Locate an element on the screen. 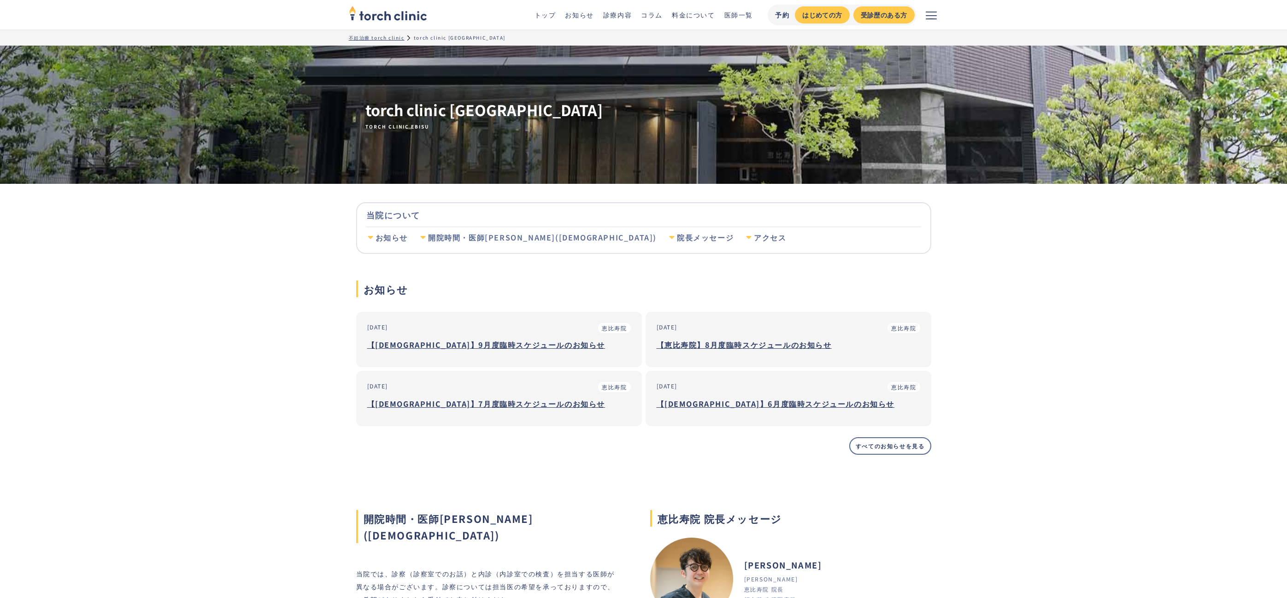 This screenshot has width=1287, height=598. div: 予約 is located at coordinates (782, 15).